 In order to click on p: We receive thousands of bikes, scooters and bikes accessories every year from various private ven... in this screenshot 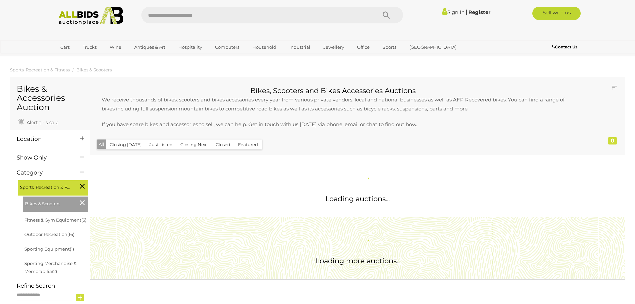, I will do `click(333, 104)`.